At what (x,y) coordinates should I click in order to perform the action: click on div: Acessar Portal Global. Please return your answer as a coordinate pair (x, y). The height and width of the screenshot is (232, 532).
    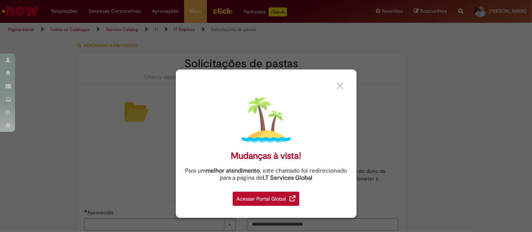
    Looking at the image, I should click on (266, 199).